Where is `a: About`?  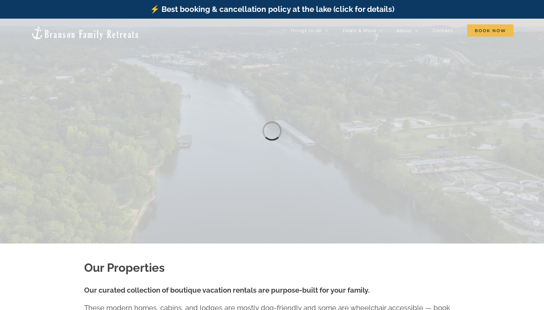 a: About is located at coordinates (407, 30).